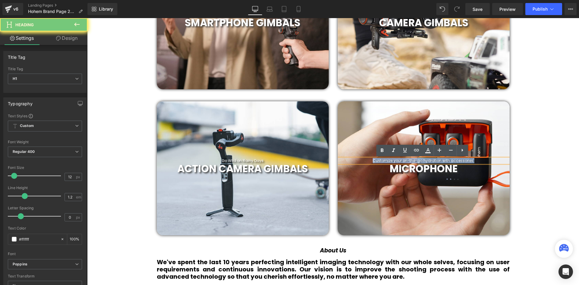 This screenshot has width=579, height=285. What do you see at coordinates (45, 142) in the screenshot?
I see `div: Font Weight` at bounding box center [45, 142].